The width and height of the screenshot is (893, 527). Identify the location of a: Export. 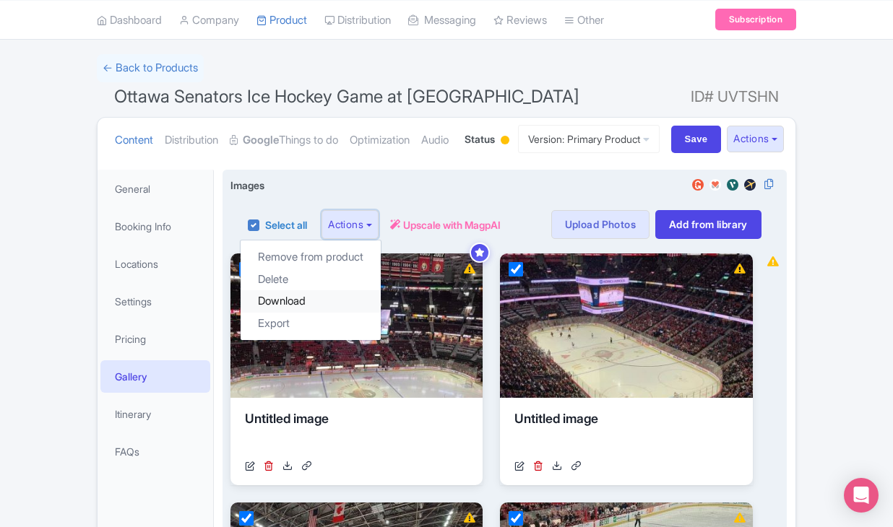
(311, 324).